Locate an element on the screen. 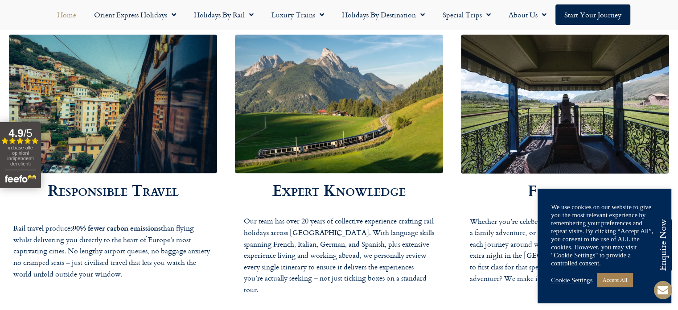 The image size is (678, 310). strong: 90% fewer carbon emissions is located at coordinates (117, 227).